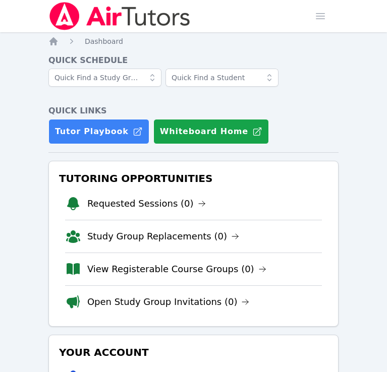 The height and width of the screenshot is (372, 387). Describe the element at coordinates (168, 302) in the screenshot. I see `a: Open Study Group Invitations (0)` at that location.